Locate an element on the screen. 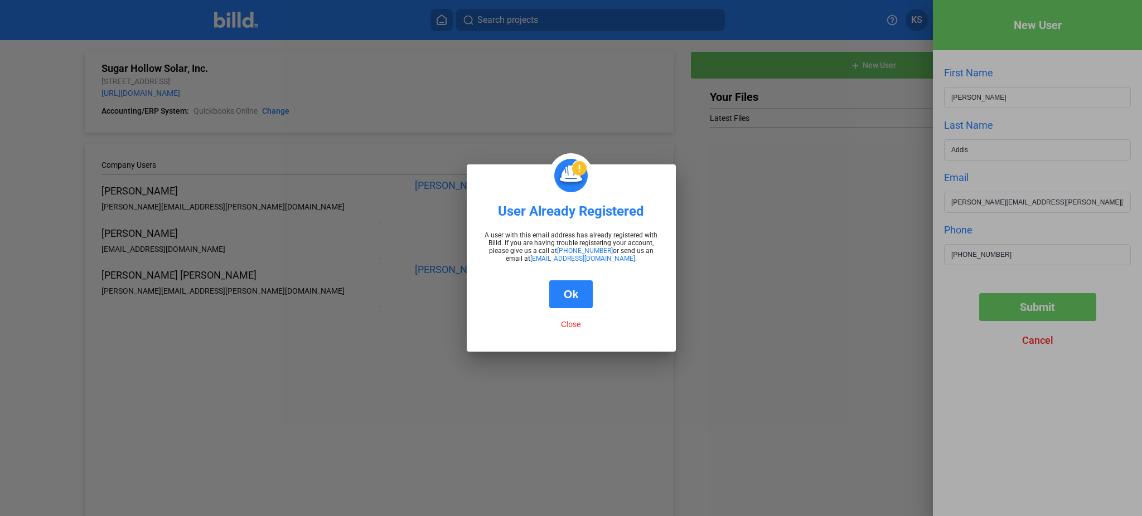 Image resolution: width=1142 pixels, height=516 pixels. button: Close is located at coordinates (571, 324).